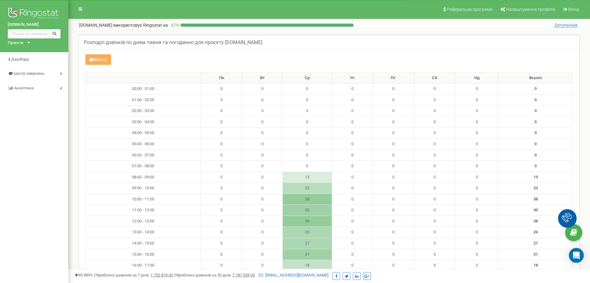 Image resolution: width=590 pixels, height=283 pixels. Describe the element at coordinates (143, 144) in the screenshot. I see `td: 05:00 - 06:00` at that location.